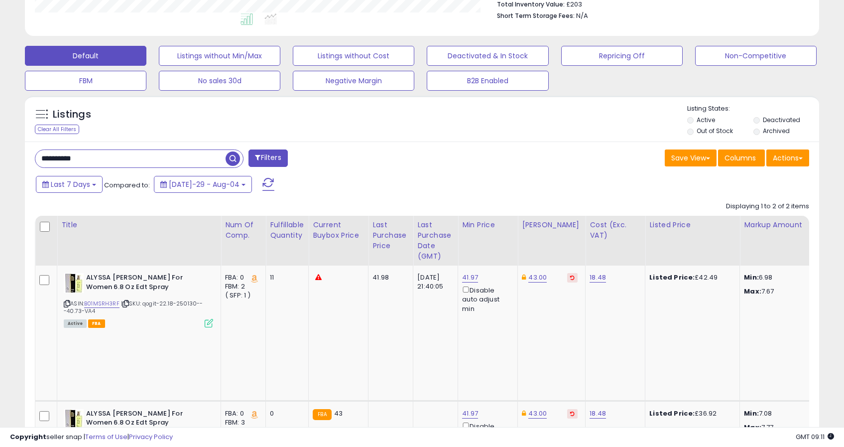  I want to click on button: Repricing Off, so click(622, 56).